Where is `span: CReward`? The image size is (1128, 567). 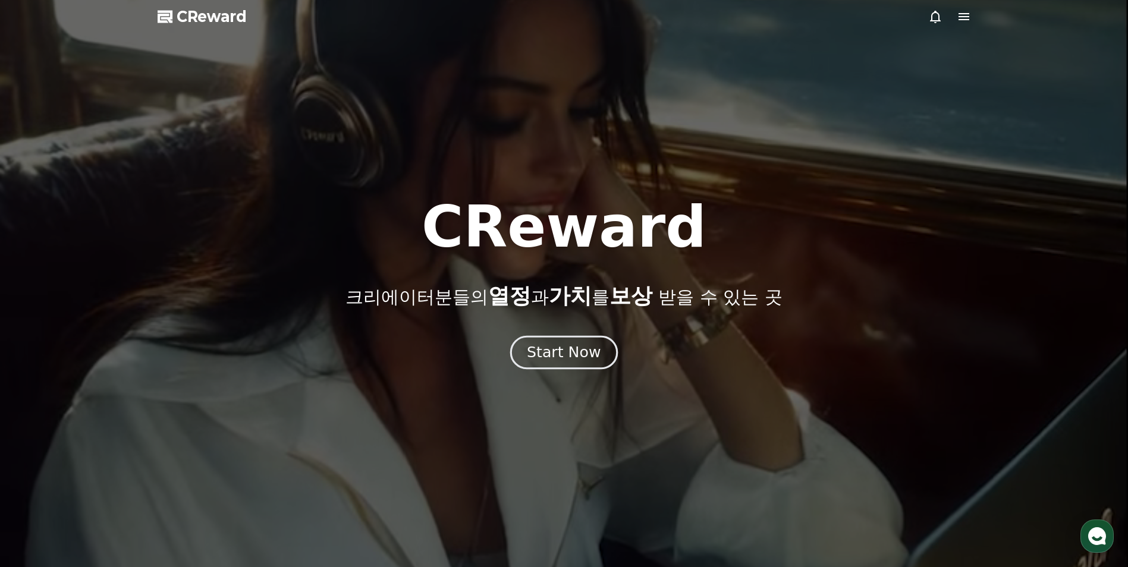 span: CReward is located at coordinates (212, 17).